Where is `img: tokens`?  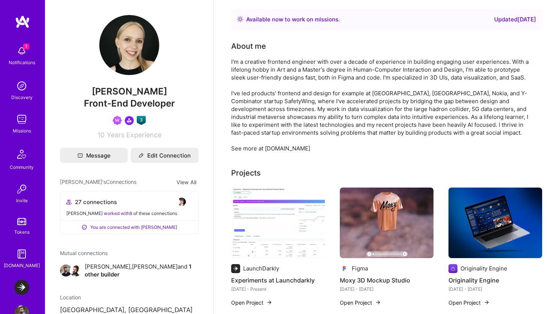
img: tokens is located at coordinates (22, 221).